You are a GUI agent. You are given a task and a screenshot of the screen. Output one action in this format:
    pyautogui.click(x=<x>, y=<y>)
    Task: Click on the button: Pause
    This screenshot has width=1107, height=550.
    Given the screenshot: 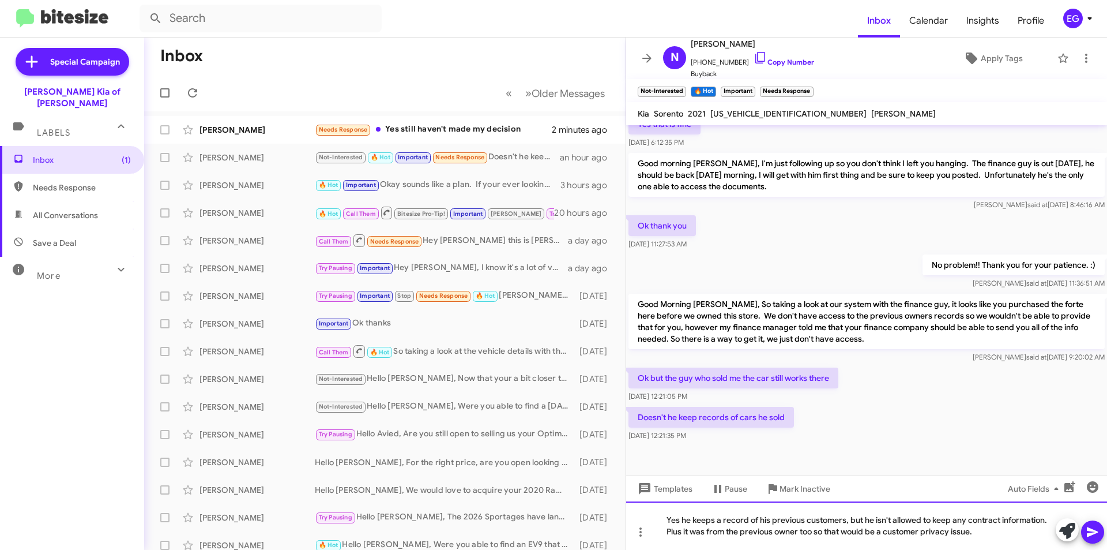 What is the action you would take?
    pyautogui.click(x=729, y=488)
    